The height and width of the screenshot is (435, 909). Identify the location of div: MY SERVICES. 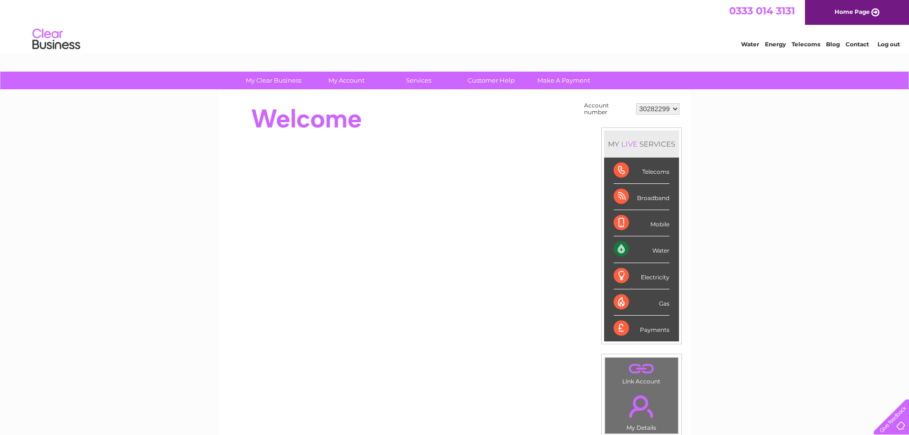
(641, 144).